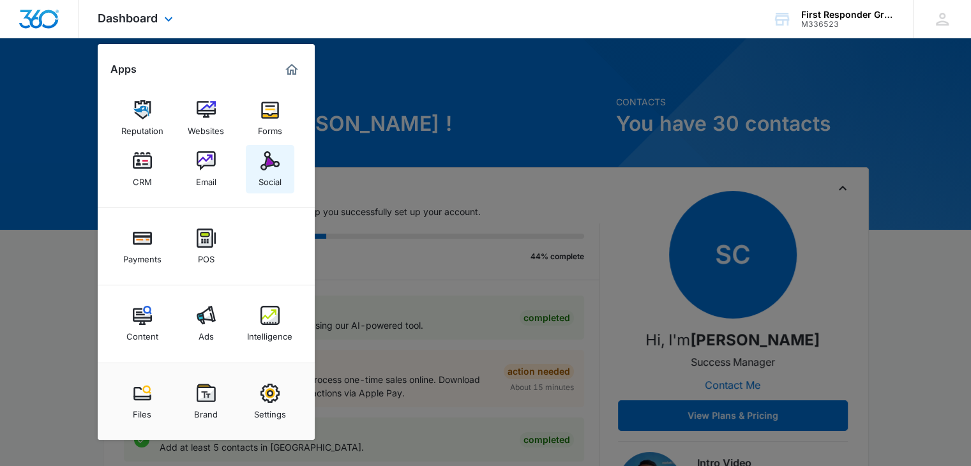 The image size is (971, 466). I want to click on a: CRM, so click(142, 169).